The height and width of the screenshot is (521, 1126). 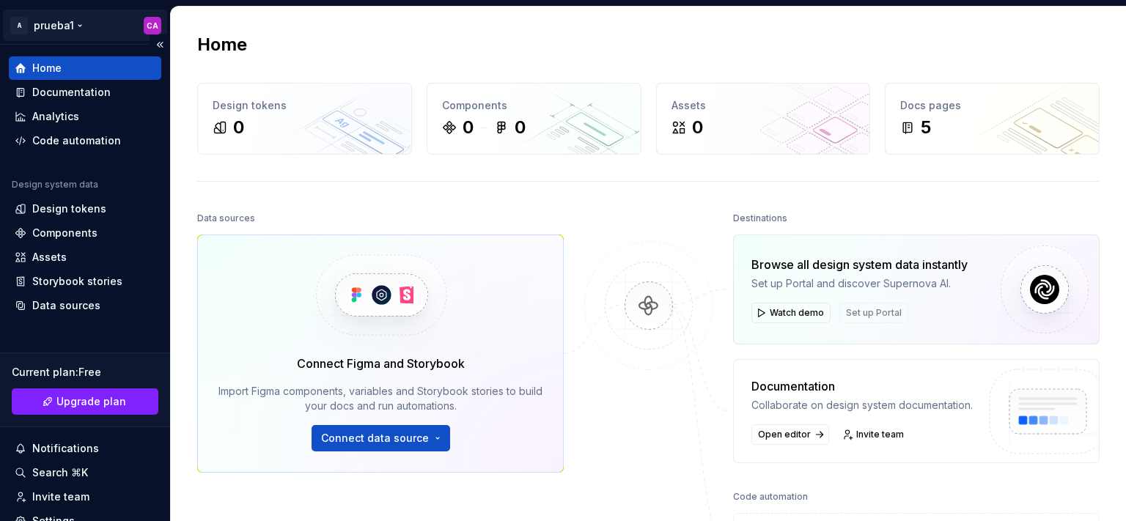 What do you see at coordinates (791, 313) in the screenshot?
I see `button: Watch demo` at bounding box center [791, 313].